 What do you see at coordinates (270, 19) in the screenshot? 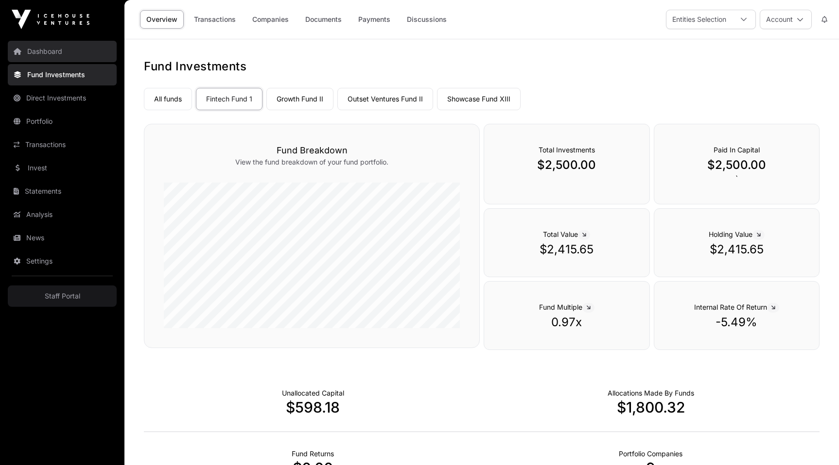
I see `a: Companies` at bounding box center [270, 19].